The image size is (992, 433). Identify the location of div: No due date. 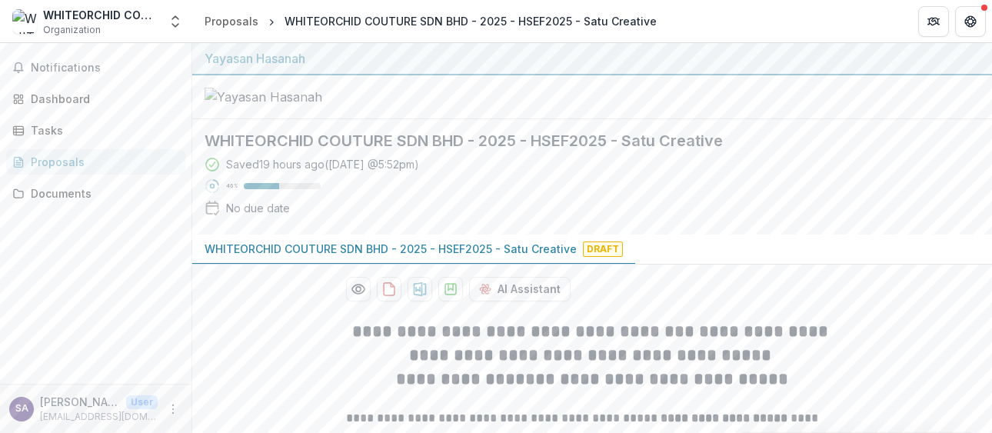
(258, 208).